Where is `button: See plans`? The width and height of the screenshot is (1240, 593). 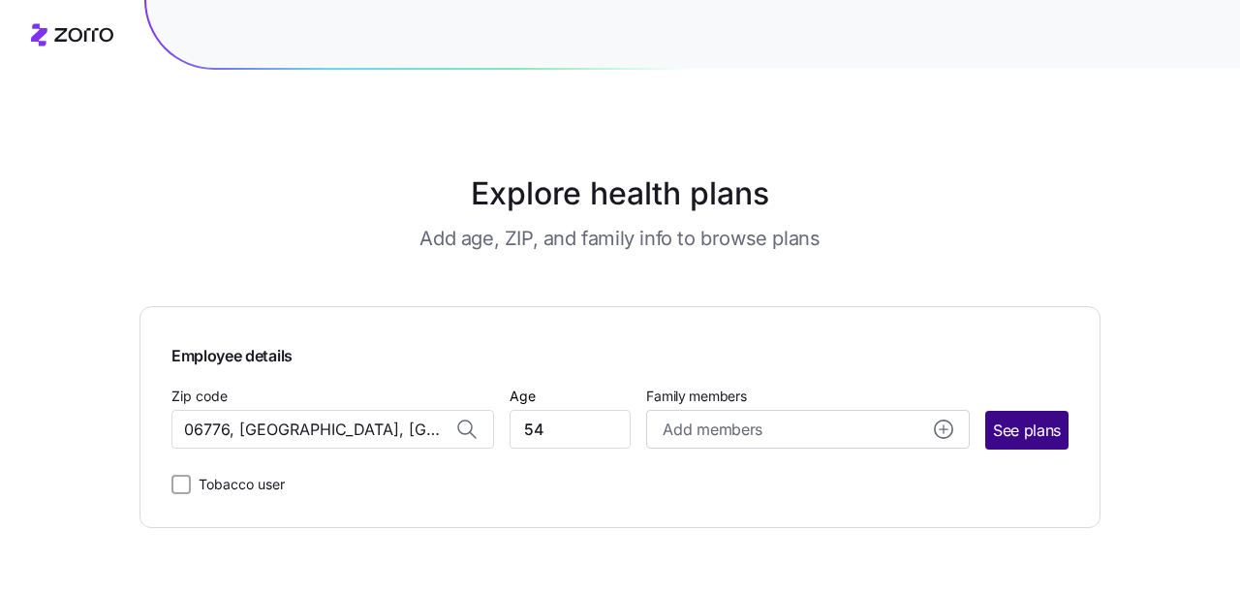 button: See plans is located at coordinates (1027, 430).